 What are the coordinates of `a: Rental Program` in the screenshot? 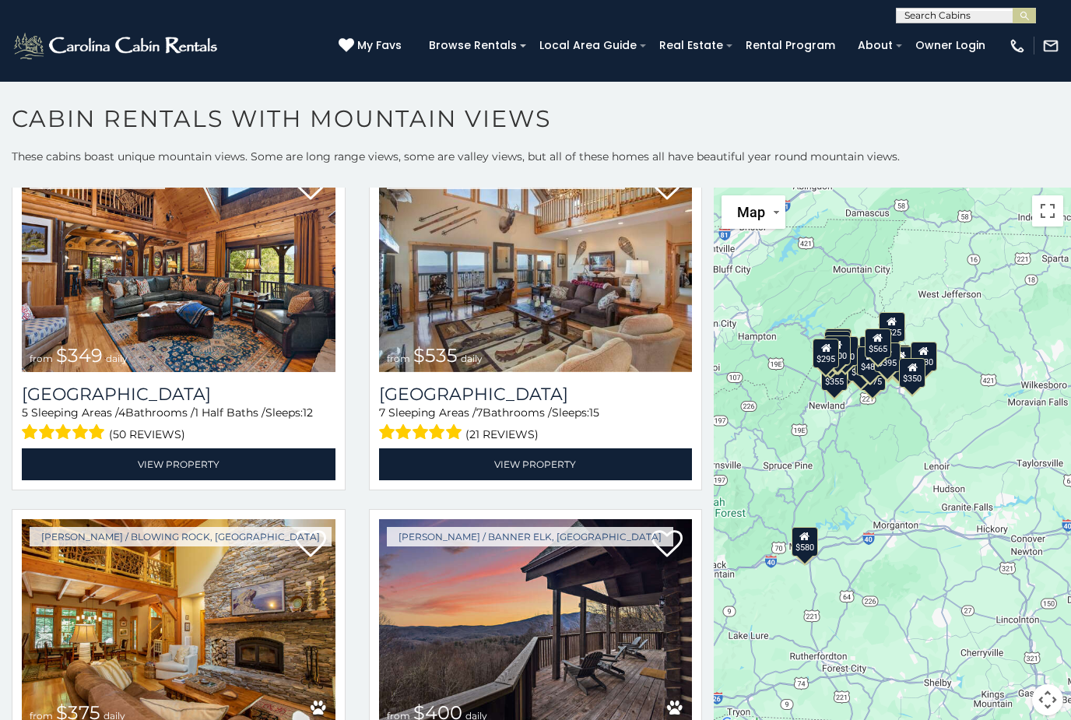 It's located at (790, 45).